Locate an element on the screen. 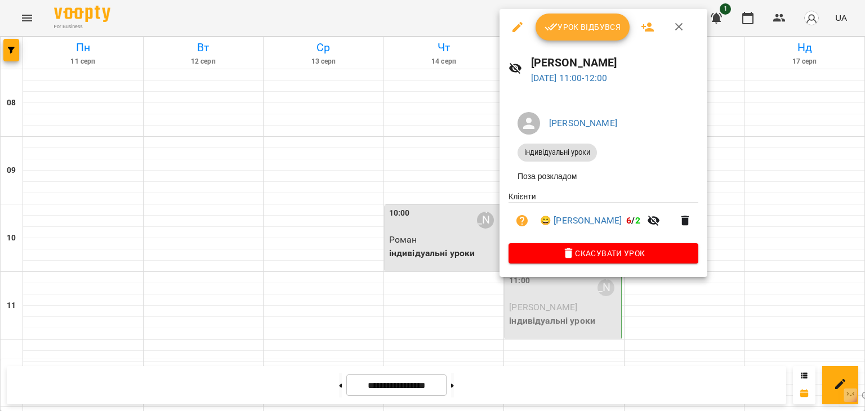  span: 2 is located at coordinates (637, 220).